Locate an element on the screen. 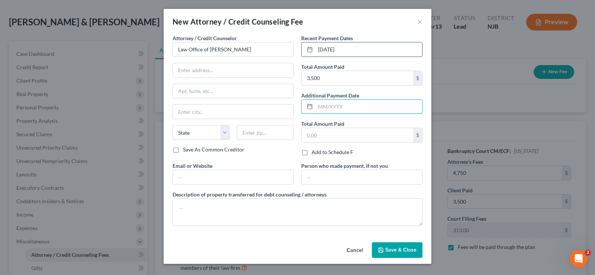  input: Search creditor by name... is located at coordinates (233, 49).